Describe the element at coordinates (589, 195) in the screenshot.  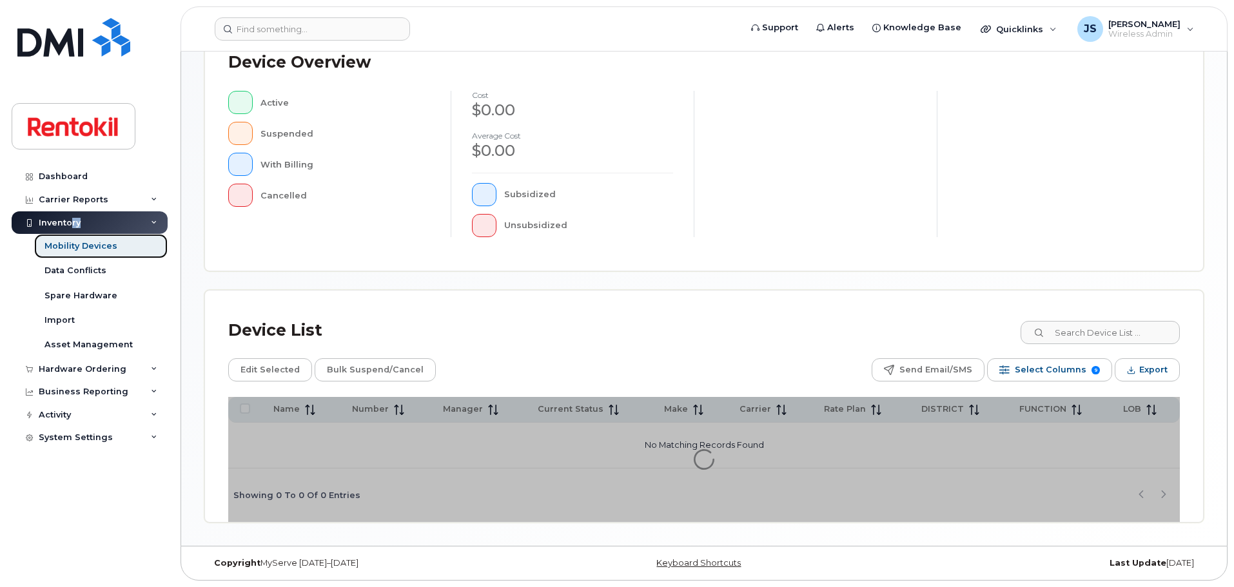
I see `div: Subsidized` at that location.